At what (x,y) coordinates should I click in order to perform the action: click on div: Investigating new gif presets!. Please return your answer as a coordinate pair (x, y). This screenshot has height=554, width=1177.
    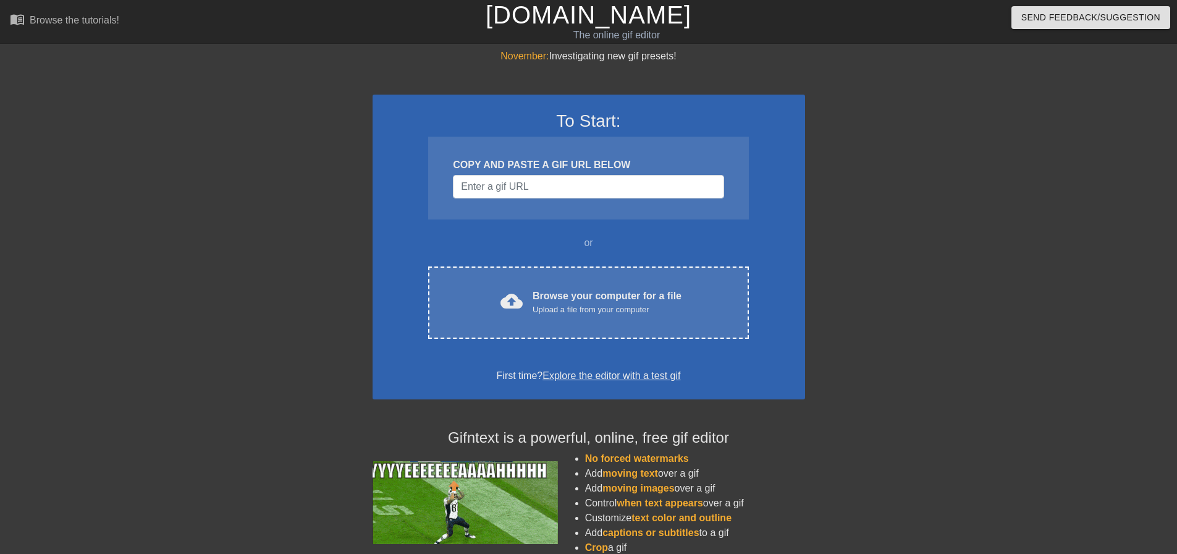
    Looking at the image, I should click on (589, 56).